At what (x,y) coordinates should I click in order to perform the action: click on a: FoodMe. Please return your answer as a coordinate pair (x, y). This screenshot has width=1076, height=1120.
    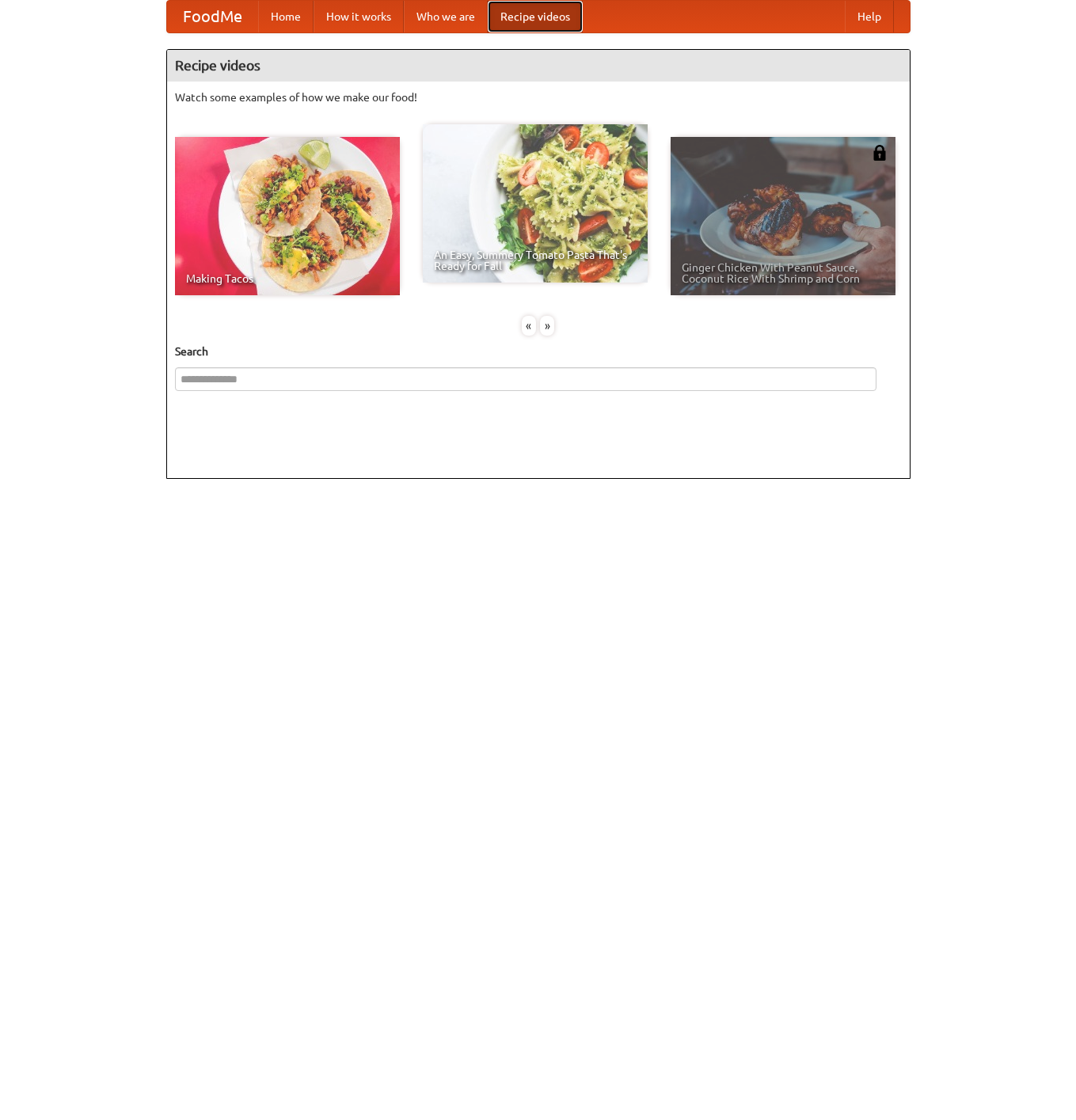
    Looking at the image, I should click on (212, 17).